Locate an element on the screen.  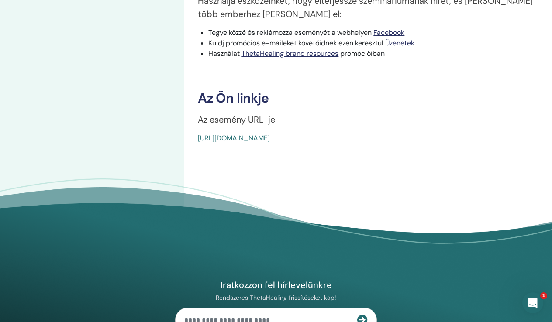
li: Küldj promóciós e-maileket követőidnek ezen keresztül is located at coordinates (373, 43).